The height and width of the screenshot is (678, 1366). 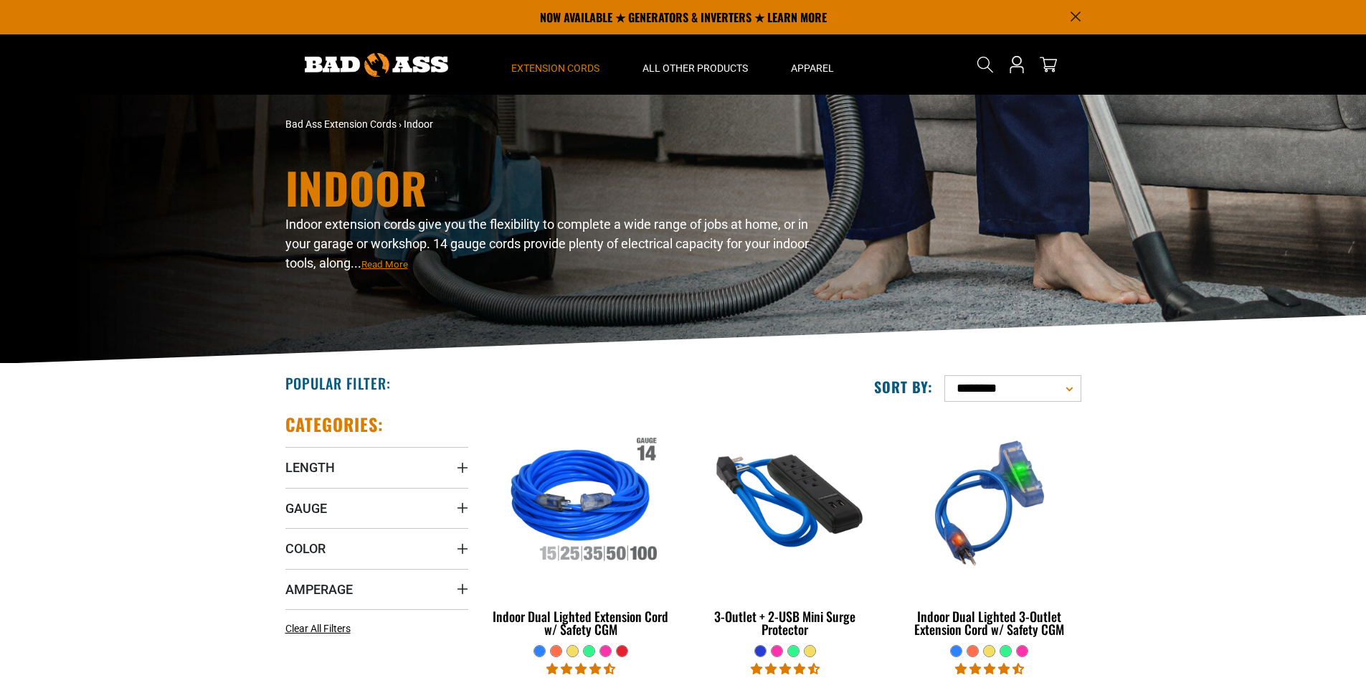 What do you see at coordinates (320, 628) in the screenshot?
I see `a: Clear All Filters` at bounding box center [320, 628].